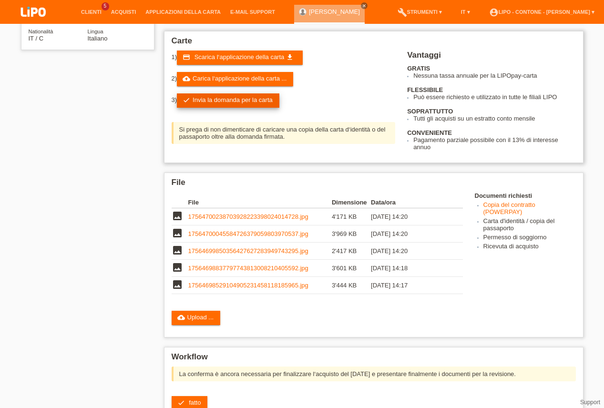 This screenshot has width=604, height=408. Describe the element at coordinates (529, 225) in the screenshot. I see `li: Carta d'identità / copia del passaporto` at that location.